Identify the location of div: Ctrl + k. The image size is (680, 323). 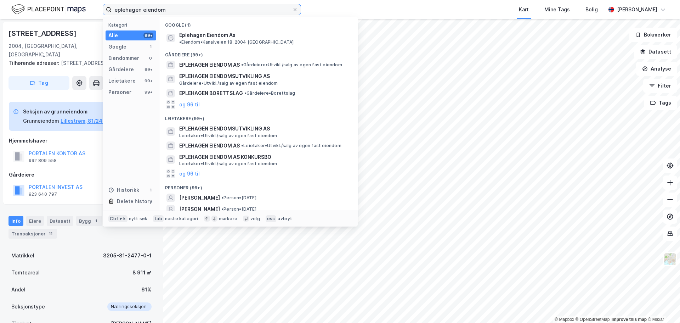
(118, 219).